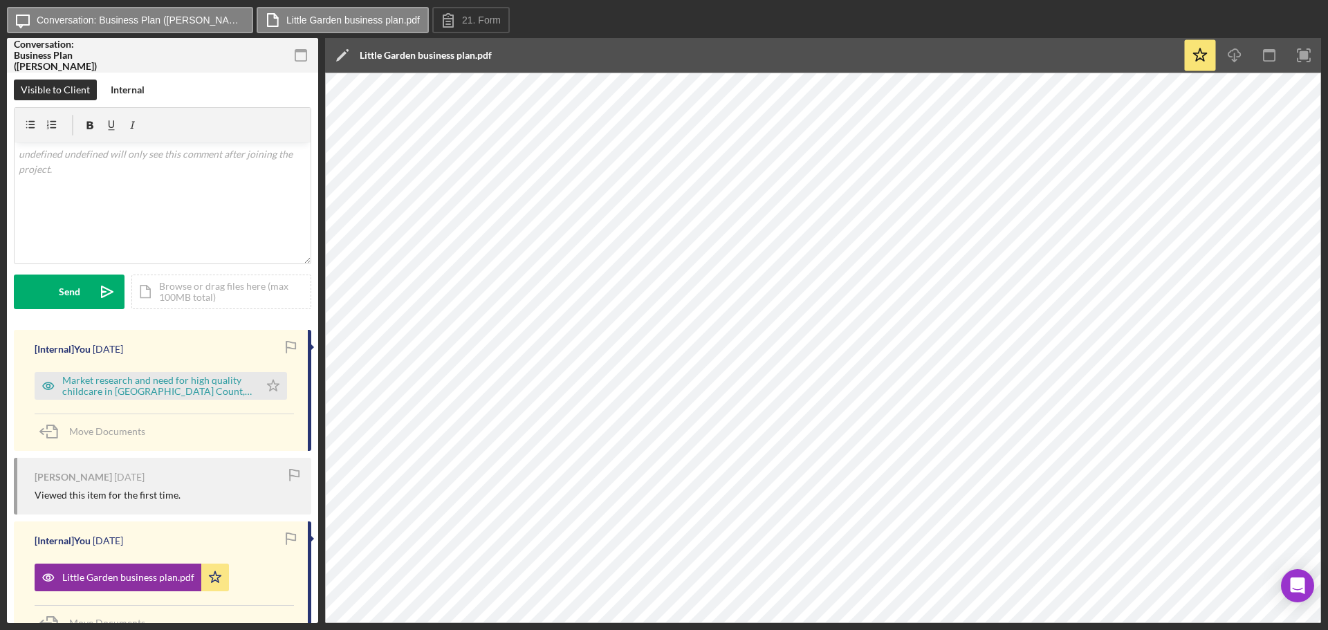 This screenshot has width=1328, height=630. Describe the element at coordinates (108, 349) in the screenshot. I see `time: 2025-07-10 15:19` at that location.